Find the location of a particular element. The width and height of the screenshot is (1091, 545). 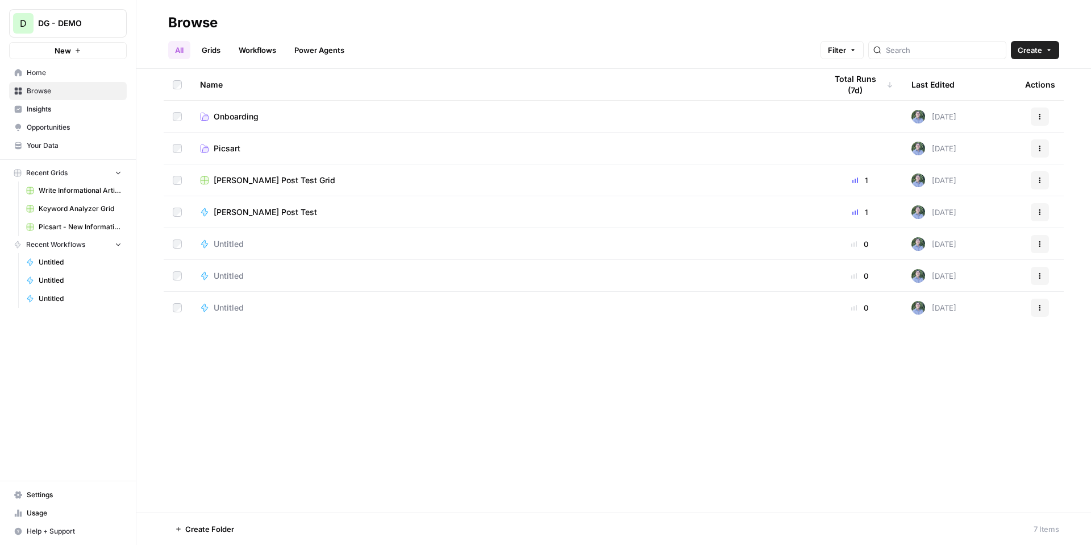

span: Picsart is located at coordinates (227, 148).